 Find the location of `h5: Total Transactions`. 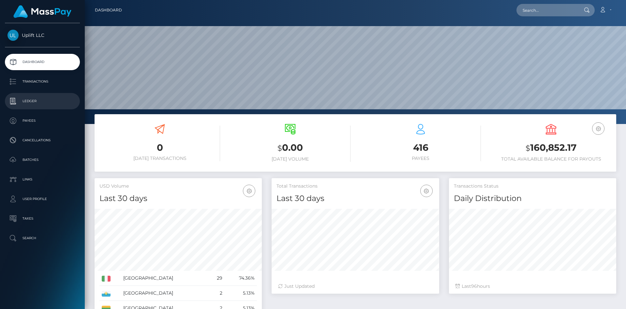

h5: Total Transactions is located at coordinates (355, 186).